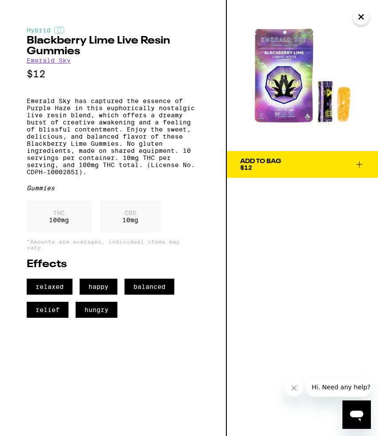 This screenshot has height=436, width=378. I want to click on p: $12, so click(113, 74).